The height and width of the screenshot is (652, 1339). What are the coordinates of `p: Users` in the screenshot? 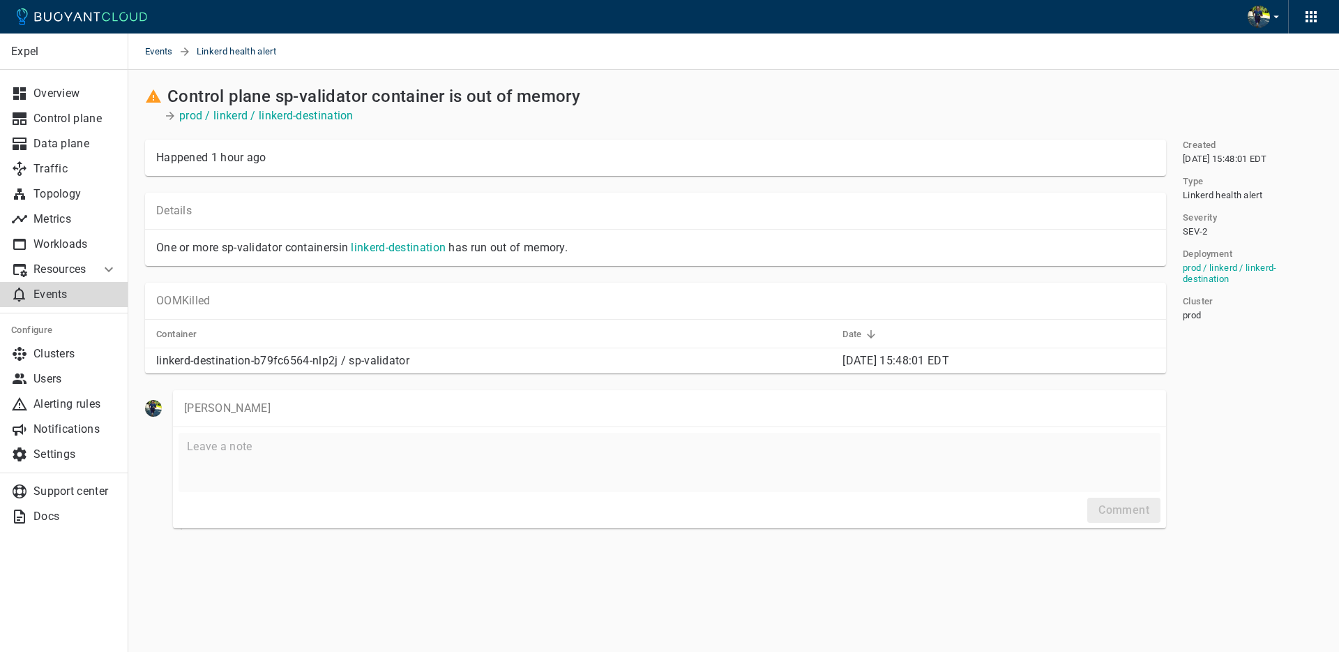 It's located at (75, 379).